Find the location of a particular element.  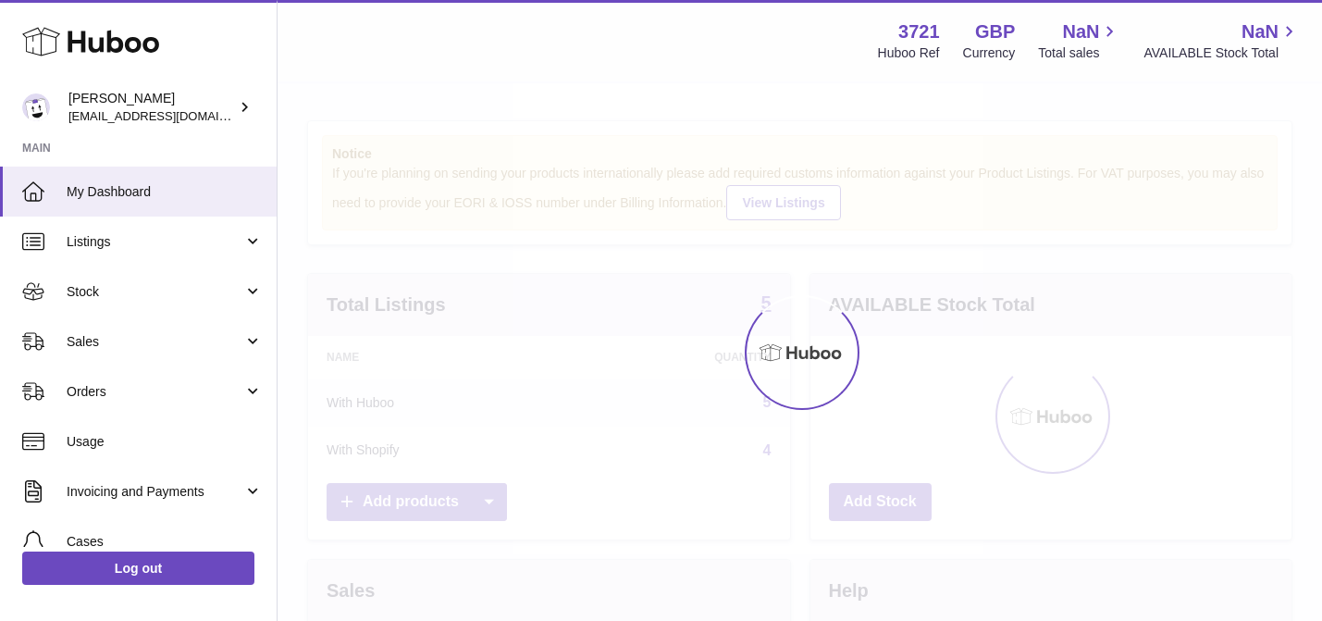

span: My Dashboard is located at coordinates (165, 191).